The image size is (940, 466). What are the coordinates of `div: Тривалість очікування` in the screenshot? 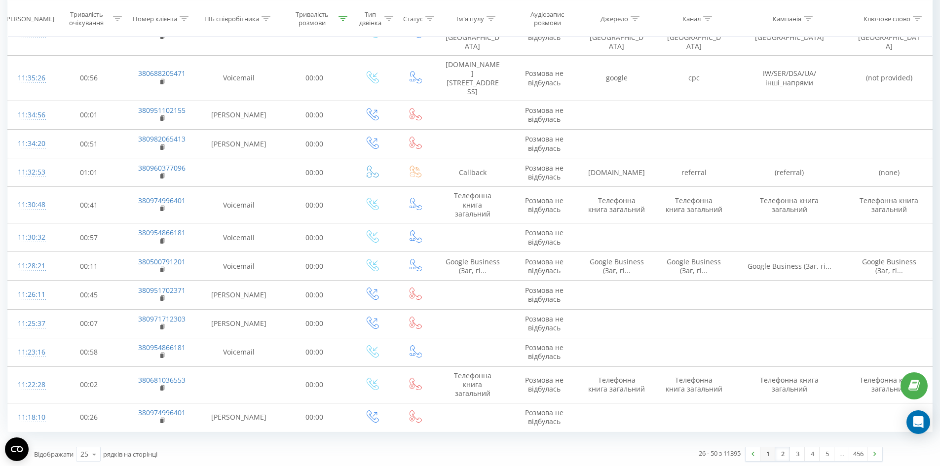 It's located at (86, 19).